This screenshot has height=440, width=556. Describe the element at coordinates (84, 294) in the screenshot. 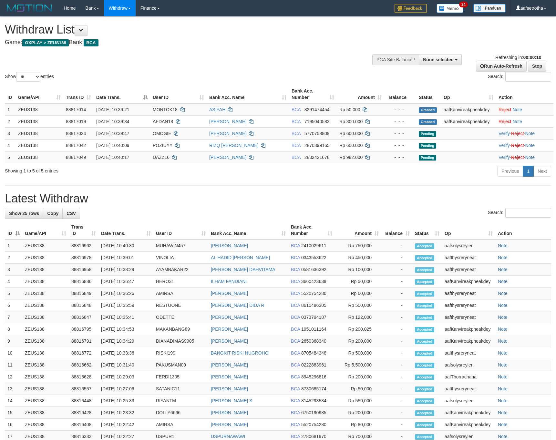

I see `td: 88816849` at that location.